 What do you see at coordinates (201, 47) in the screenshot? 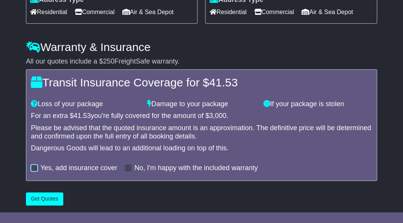
I see `h4: Warranty & Insurance` at bounding box center [201, 47].